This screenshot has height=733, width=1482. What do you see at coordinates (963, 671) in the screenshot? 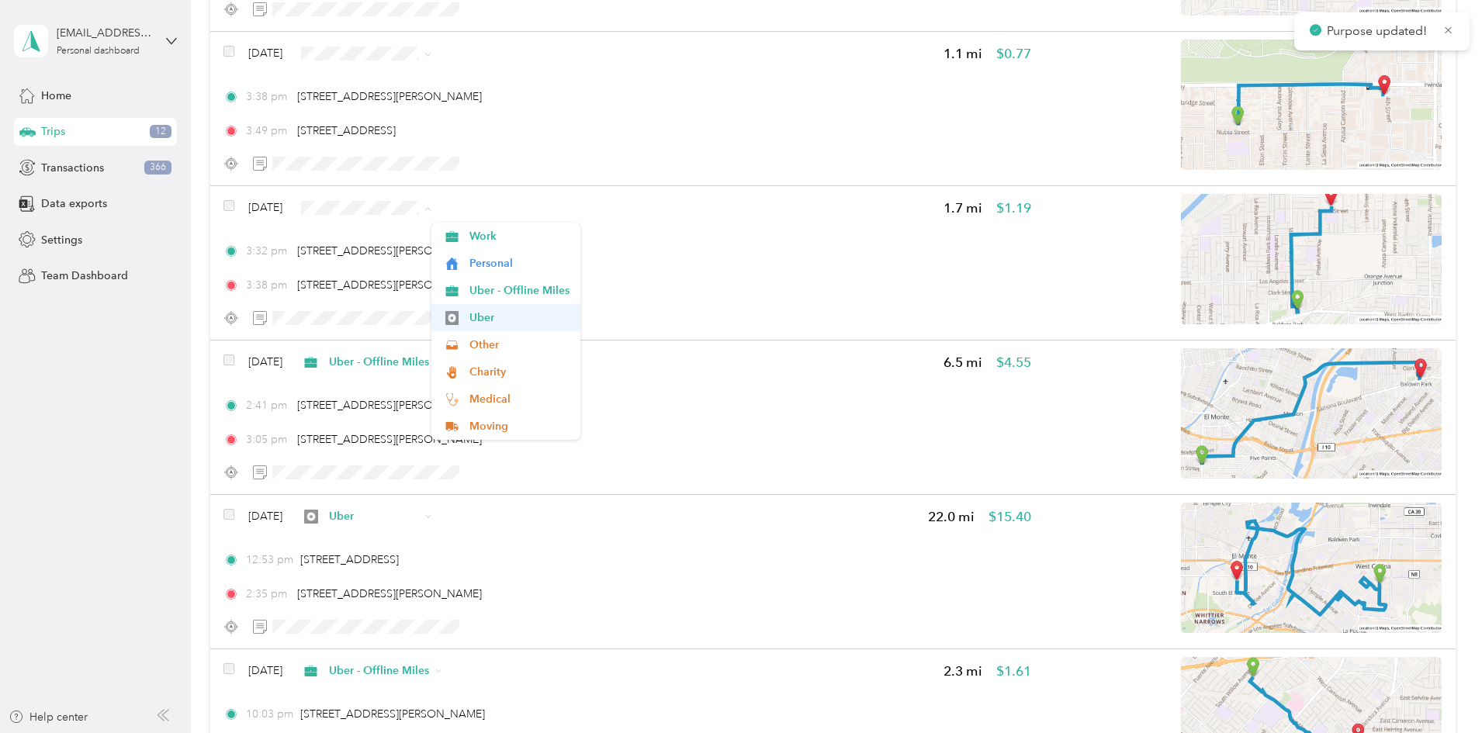
I see `span: 2.3 mi` at bounding box center [963, 671].